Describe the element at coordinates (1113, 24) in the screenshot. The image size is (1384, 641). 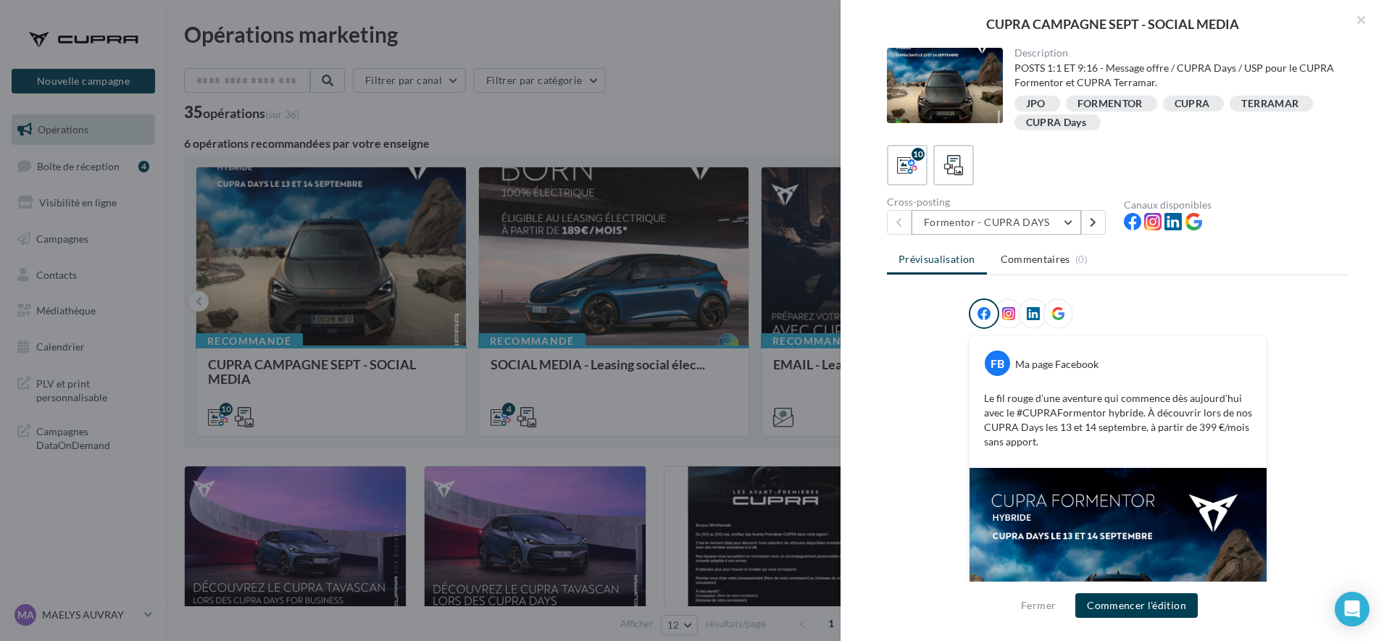
I see `div: CUPRA CAMPAGNE SEPT - SOCIAL MEDIA` at that location.